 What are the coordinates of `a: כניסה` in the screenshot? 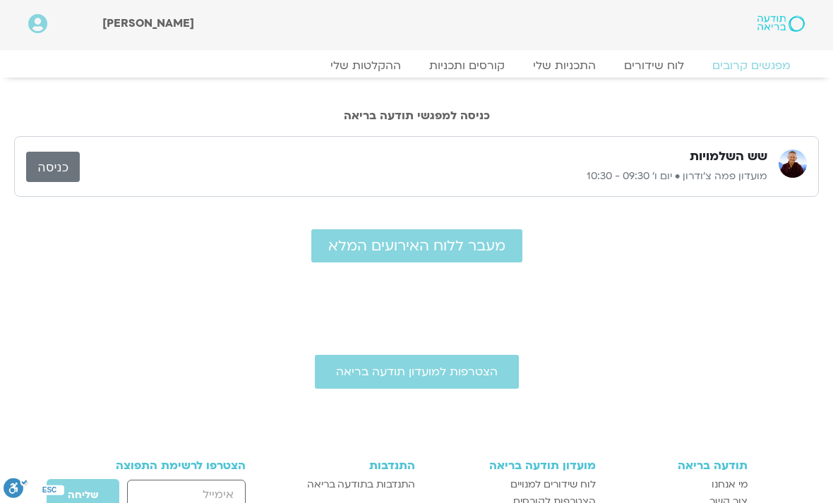 It's located at (53, 167).